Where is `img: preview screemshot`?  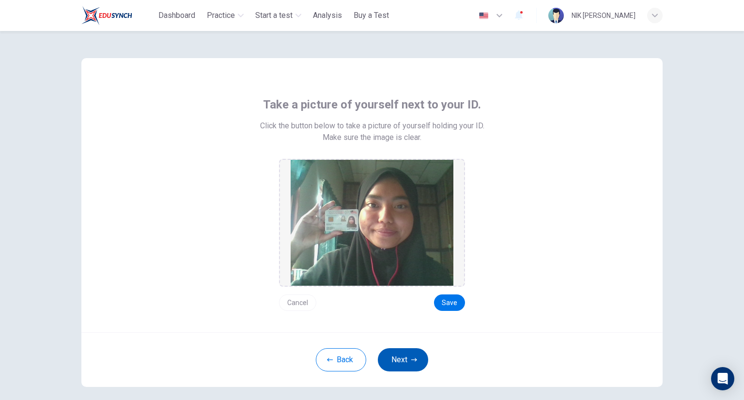 img: preview screemshot is located at coordinates (372, 223).